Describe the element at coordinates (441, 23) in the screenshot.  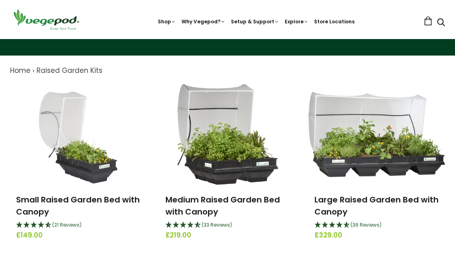
I see `a: Search` at that location.